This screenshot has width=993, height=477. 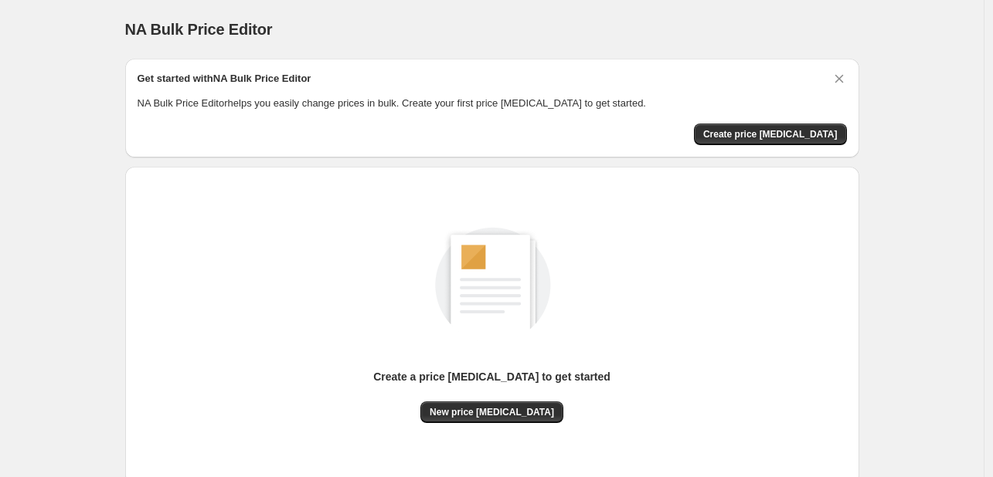 I want to click on h2: Get started with NA Bulk Price Editor, so click(x=224, y=79).